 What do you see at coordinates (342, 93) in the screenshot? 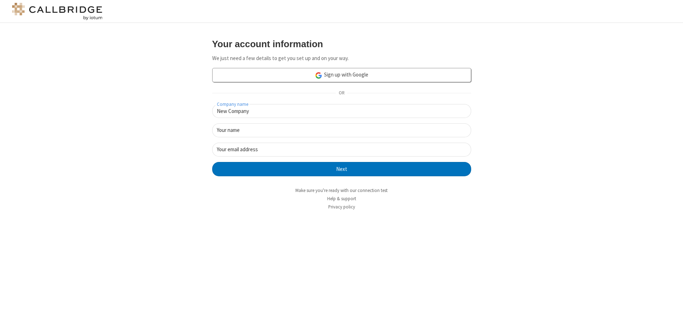
I see `span: OR` at bounding box center [342, 93].